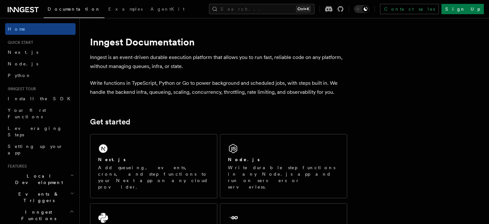 The width and height of the screenshot is (489, 224). What do you see at coordinates (40, 149) in the screenshot?
I see `a: Setting up your app` at bounding box center [40, 149].